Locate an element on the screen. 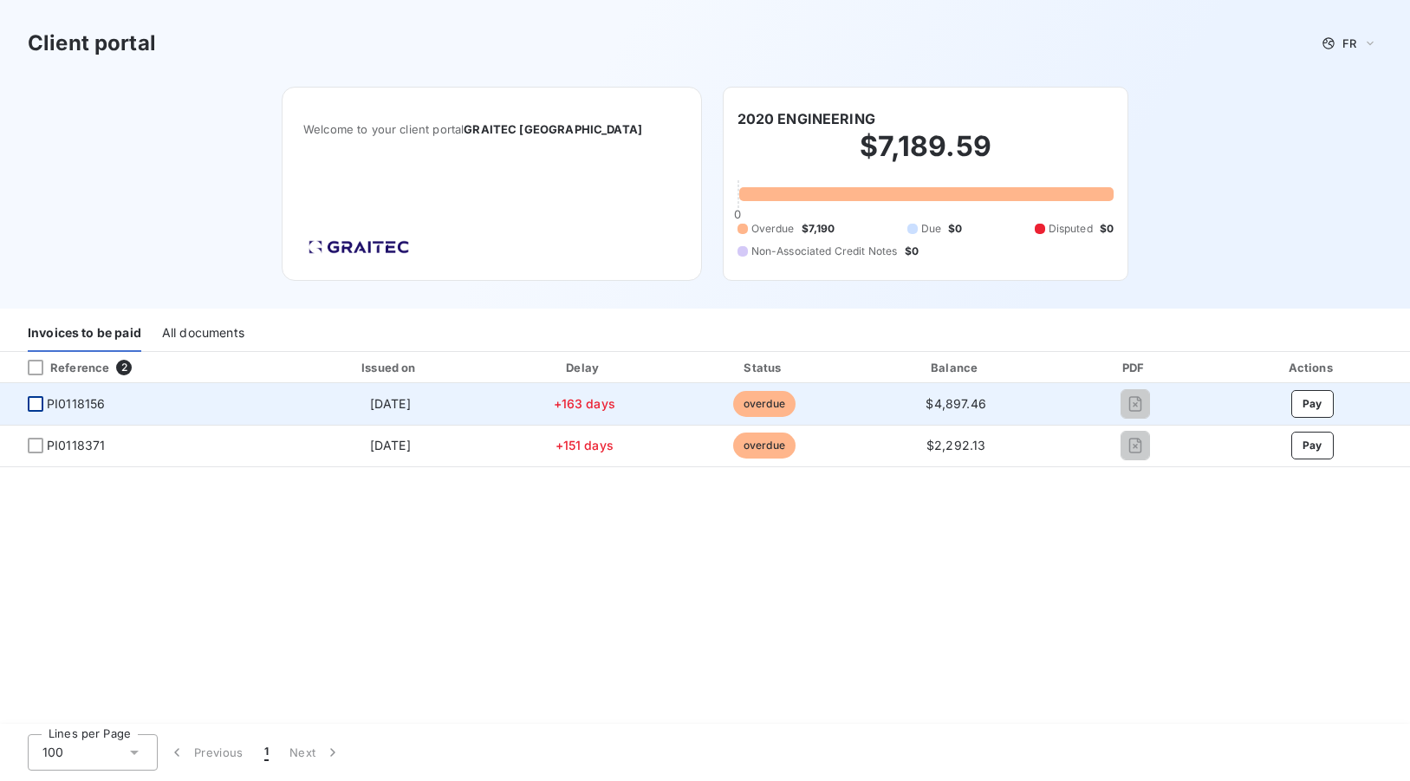 The height and width of the screenshot is (781, 1410). span: Disputed is located at coordinates (1070, 229).